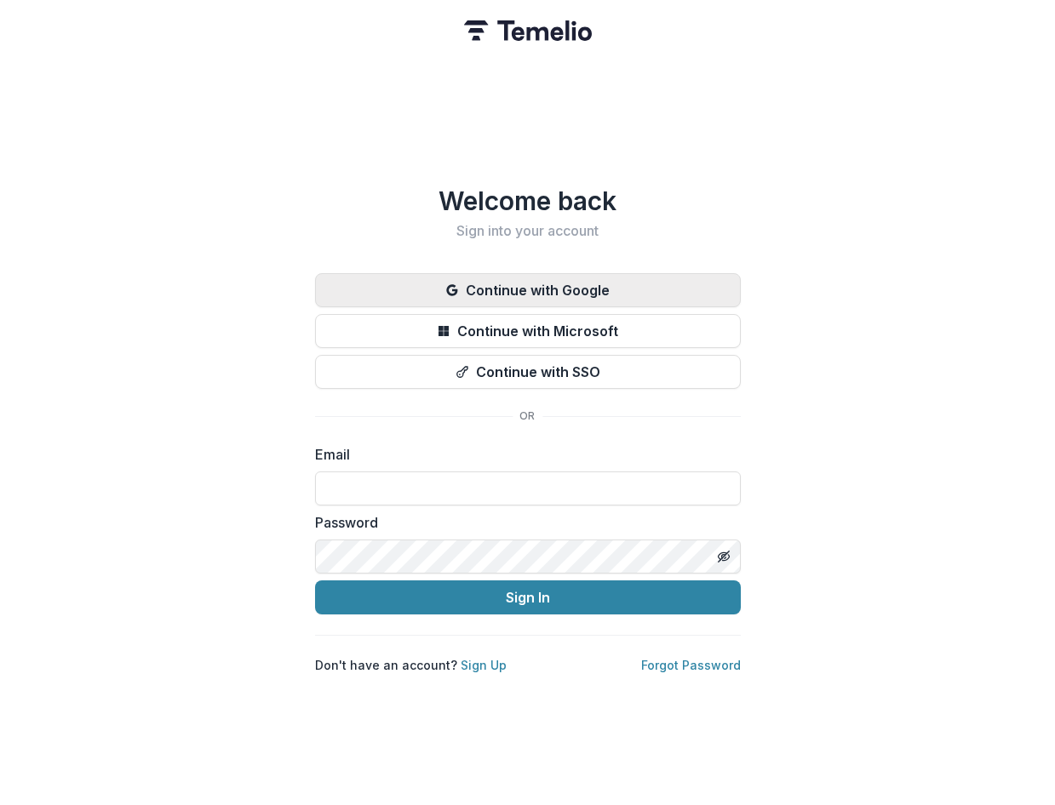 The height and width of the screenshot is (805, 1055). Describe the element at coordinates (528, 372) in the screenshot. I see `button: Continue with SSO` at that location.